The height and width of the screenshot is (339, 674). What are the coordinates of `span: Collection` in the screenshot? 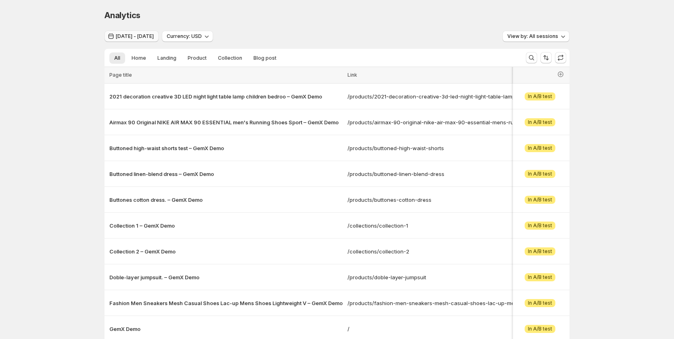 It's located at (230, 58).